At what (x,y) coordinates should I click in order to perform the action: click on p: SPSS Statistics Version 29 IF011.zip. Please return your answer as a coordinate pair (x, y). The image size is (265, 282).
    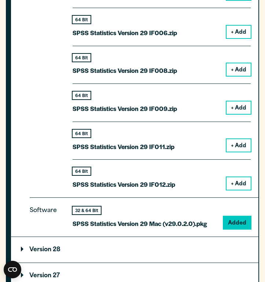
    Looking at the image, I should click on (124, 147).